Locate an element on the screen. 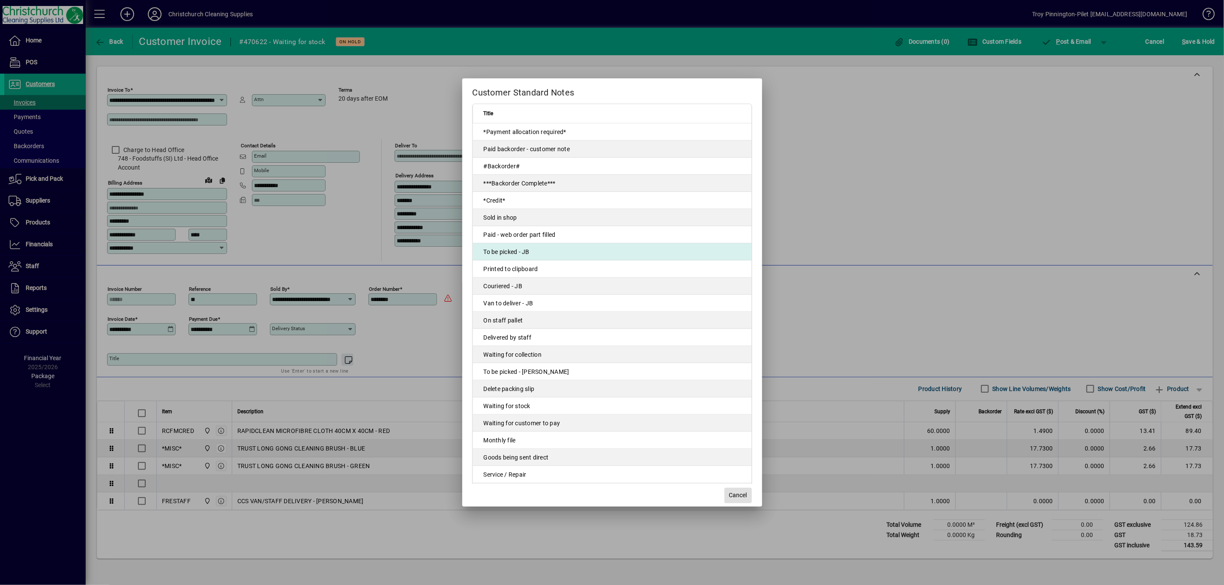 The width and height of the screenshot is (1224, 585). h2: Customer Standard Notes is located at coordinates (612, 91).